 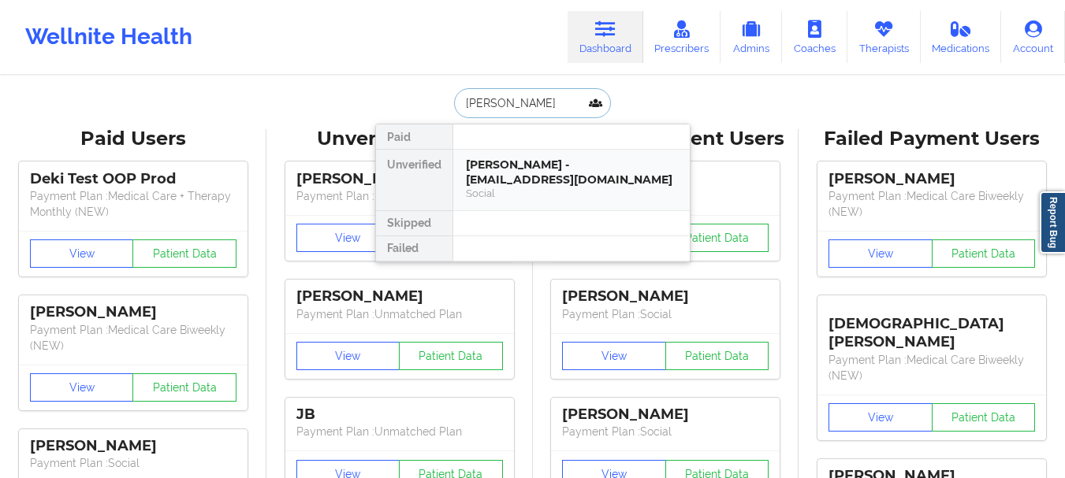 I want to click on div: Skipped, so click(x=414, y=224).